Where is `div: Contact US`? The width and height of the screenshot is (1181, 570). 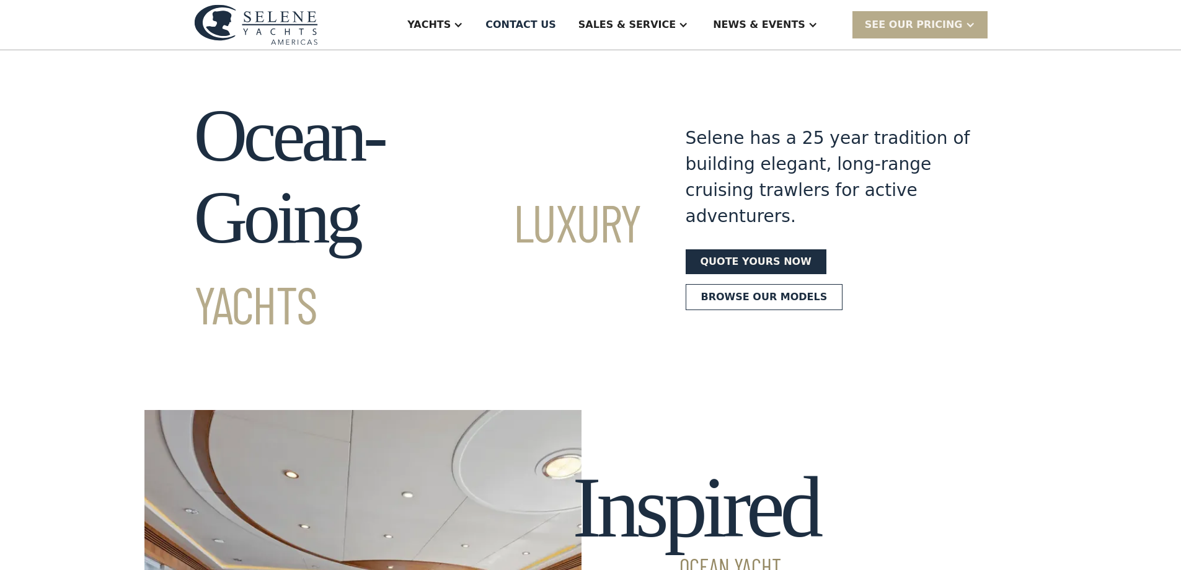
div: Contact US is located at coordinates (521, 25).